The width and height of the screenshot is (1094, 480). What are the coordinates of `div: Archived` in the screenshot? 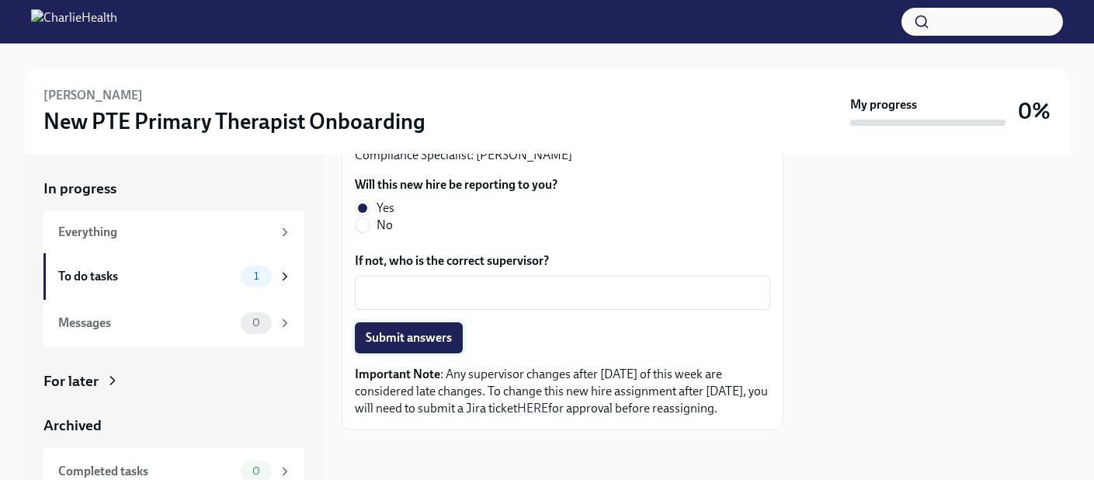 It's located at (174, 425).